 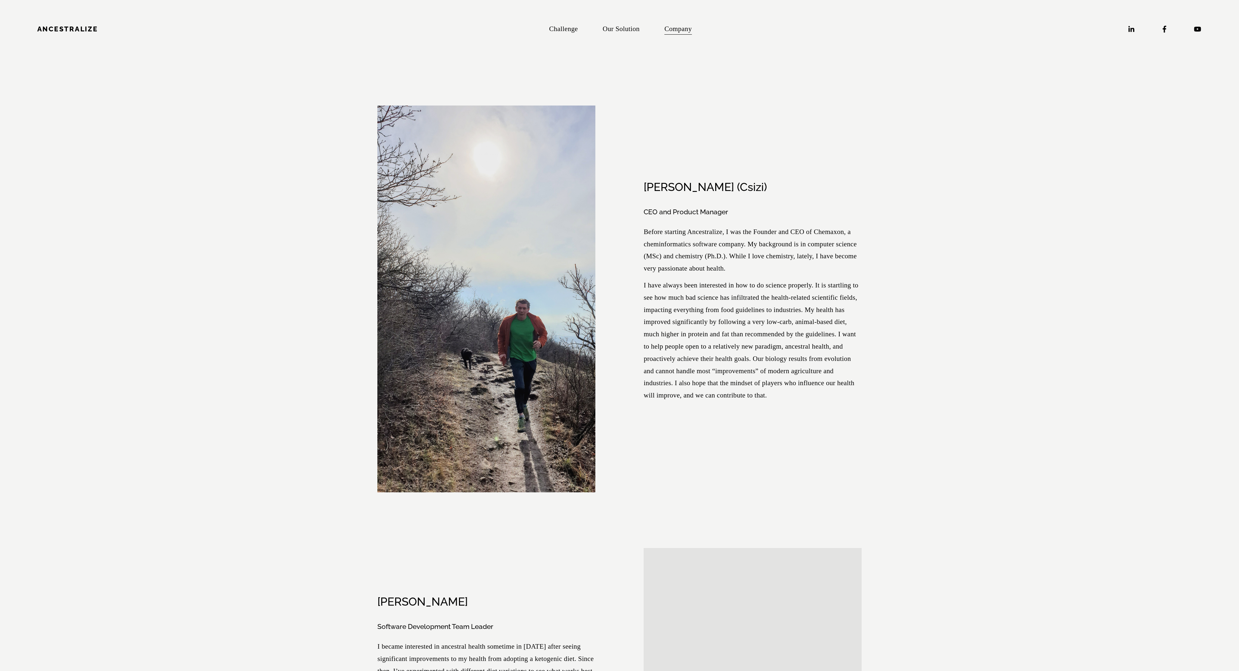 I want to click on a: LinkedIn, so click(x=1131, y=29).